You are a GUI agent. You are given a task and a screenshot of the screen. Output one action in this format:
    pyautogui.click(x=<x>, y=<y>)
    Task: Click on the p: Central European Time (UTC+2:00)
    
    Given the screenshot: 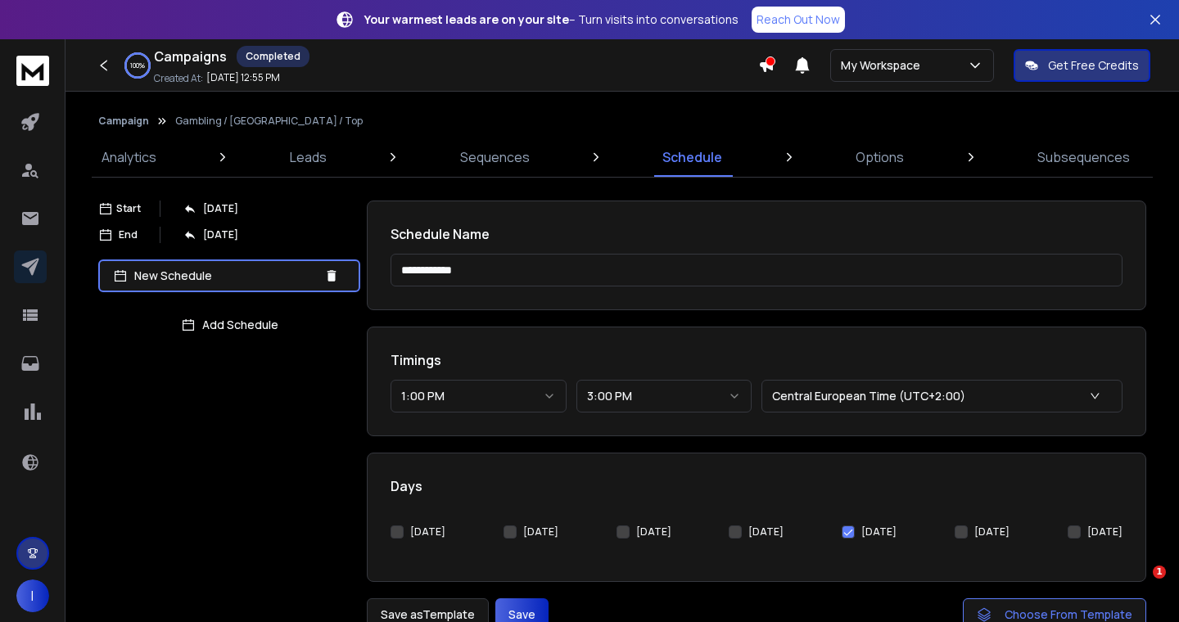 What is the action you would take?
    pyautogui.click(x=872, y=396)
    